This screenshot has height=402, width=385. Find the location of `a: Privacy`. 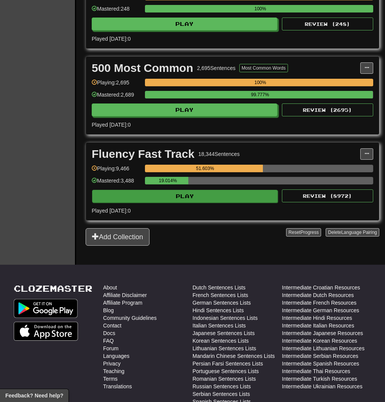

a: Privacy is located at coordinates (112, 363).